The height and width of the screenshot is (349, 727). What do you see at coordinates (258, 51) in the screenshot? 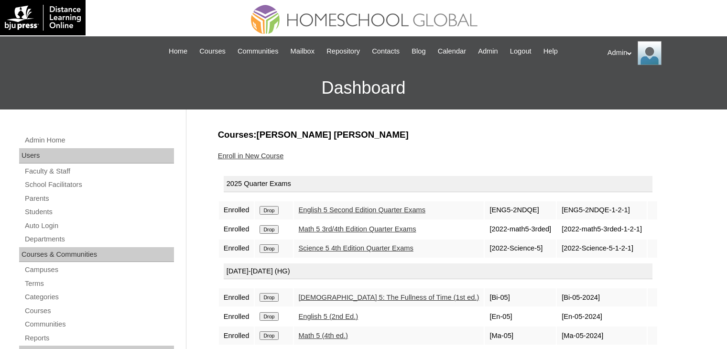
I see `span: Communities` at bounding box center [258, 51].